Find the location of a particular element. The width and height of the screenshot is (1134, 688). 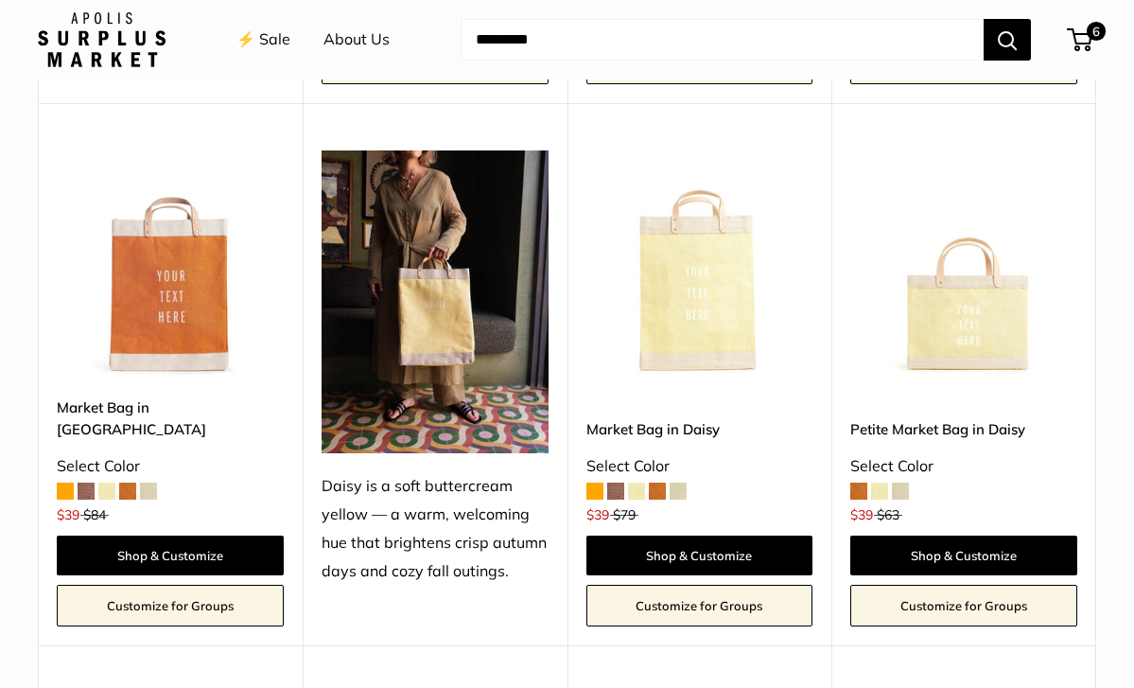

a: ⚡️ Sale is located at coordinates (263, 40).